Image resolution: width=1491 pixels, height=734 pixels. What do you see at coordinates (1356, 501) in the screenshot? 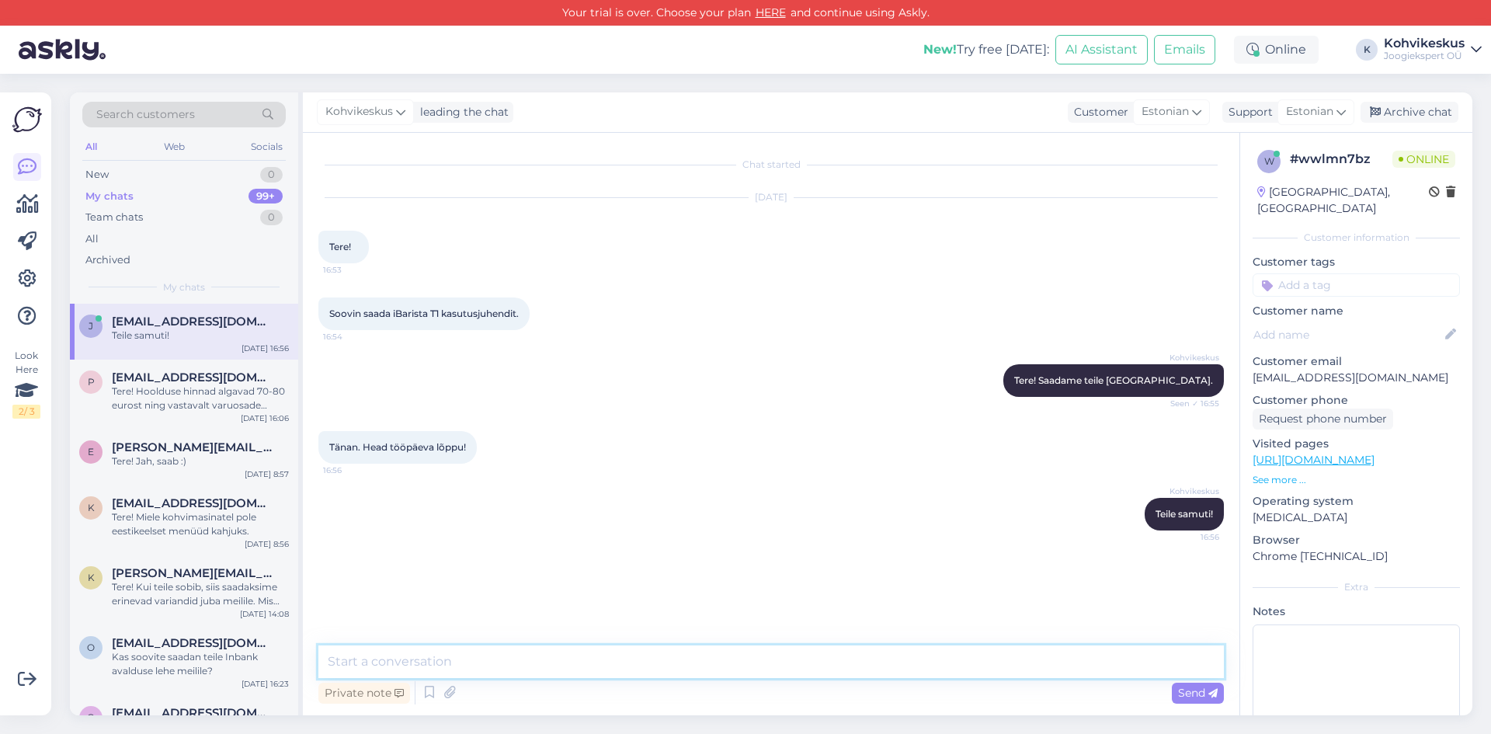
I see `p: Operating system` at bounding box center [1356, 501].